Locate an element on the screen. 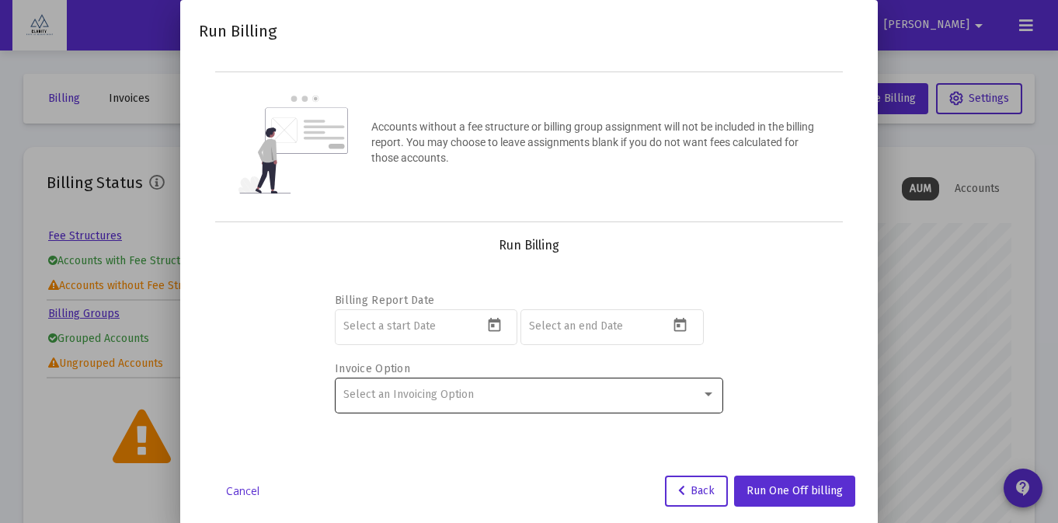  p: Accounts without a fee structure or billing group assignment will not be included in the billing ... is located at coordinates (595, 142).